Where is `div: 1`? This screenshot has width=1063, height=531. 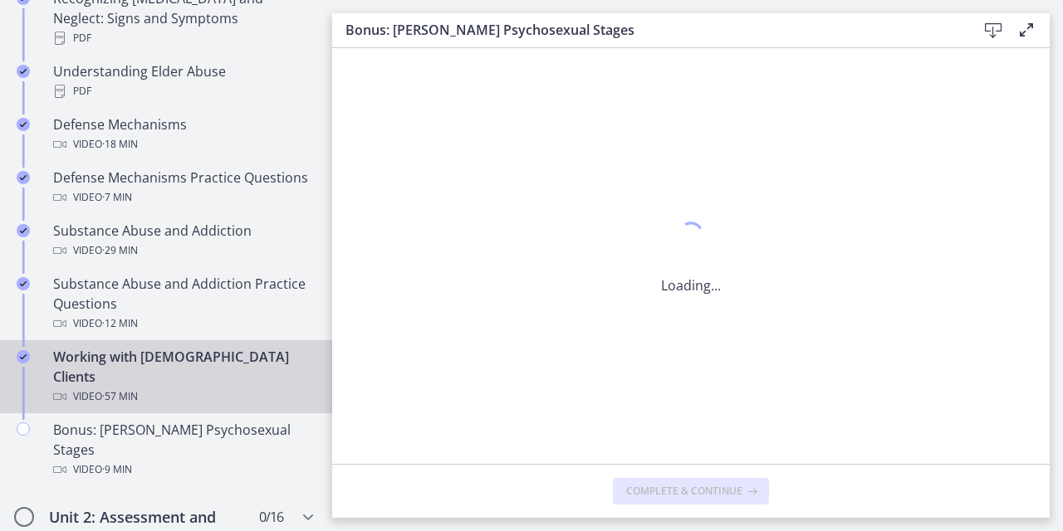 div: 1 is located at coordinates (691, 237).